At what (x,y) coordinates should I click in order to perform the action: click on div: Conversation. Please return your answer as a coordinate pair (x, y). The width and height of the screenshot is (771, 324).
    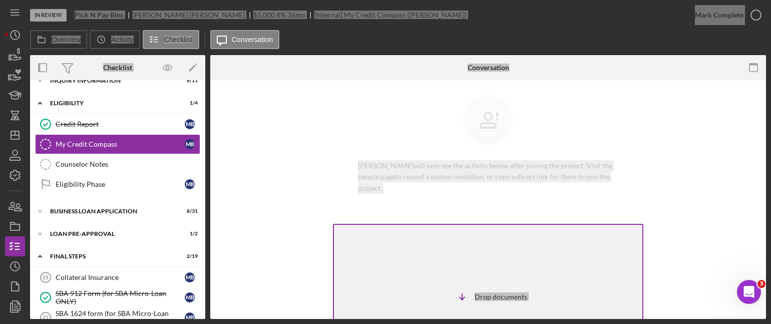
    Looking at the image, I should click on (488, 68).